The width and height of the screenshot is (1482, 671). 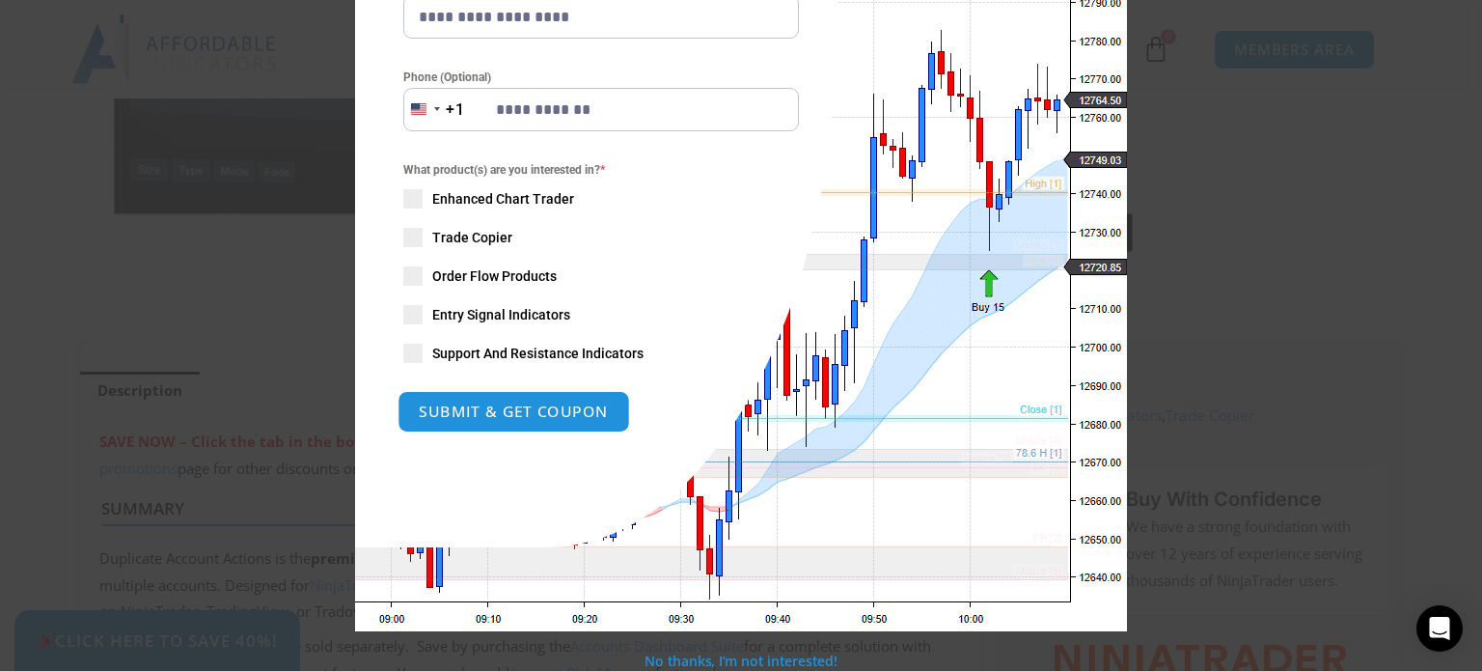 What do you see at coordinates (601, 353) in the screenshot?
I see `label: Support And Resistance Indicators` at bounding box center [601, 353].